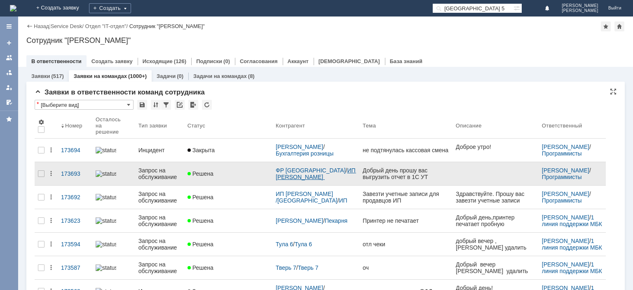 Image resolution: width=633 pixels, height=290 pixels. I want to click on div: 173587, so click(75, 267).